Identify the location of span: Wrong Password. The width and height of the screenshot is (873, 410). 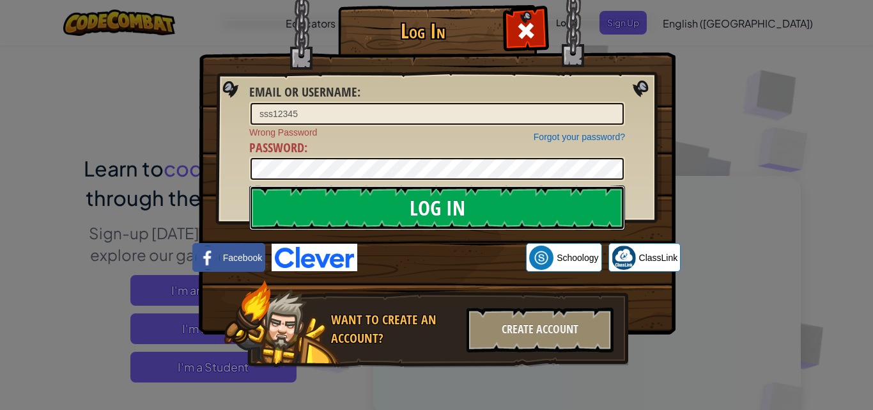
(437, 132).